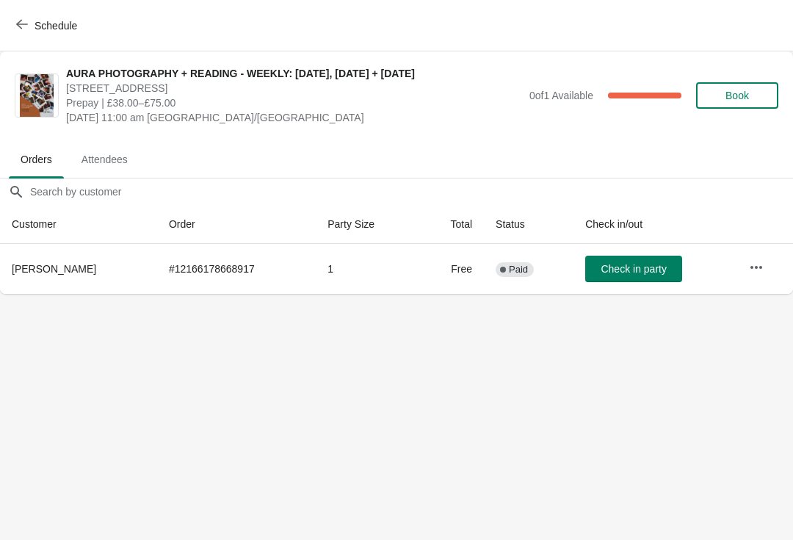  Describe the element at coordinates (451, 224) in the screenshot. I see `th: Total` at that location.